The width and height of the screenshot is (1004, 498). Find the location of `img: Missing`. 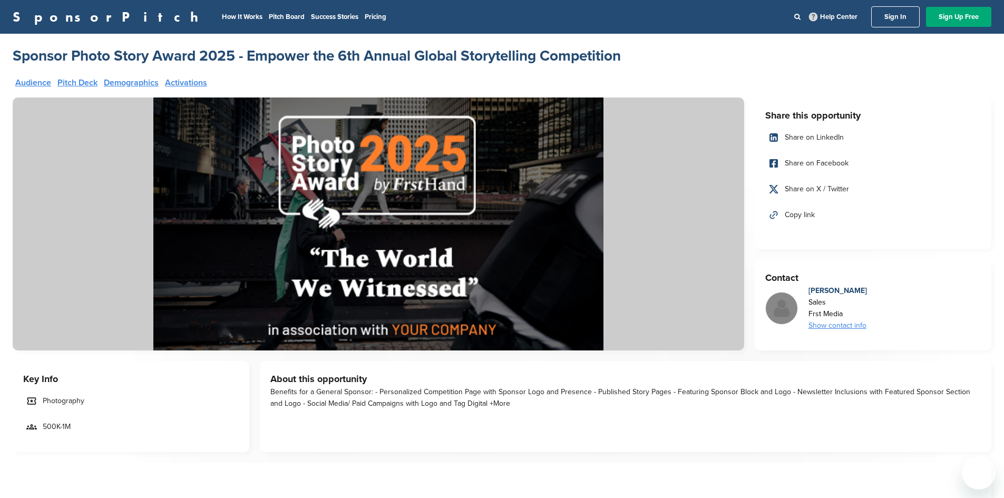

img: Missing is located at coordinates (782, 308).